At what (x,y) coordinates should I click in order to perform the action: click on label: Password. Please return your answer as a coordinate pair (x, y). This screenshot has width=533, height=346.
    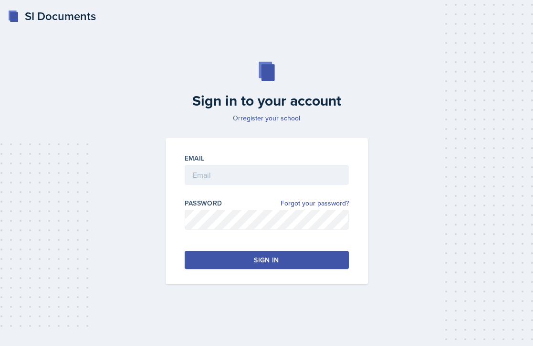
    Looking at the image, I should click on (203, 203).